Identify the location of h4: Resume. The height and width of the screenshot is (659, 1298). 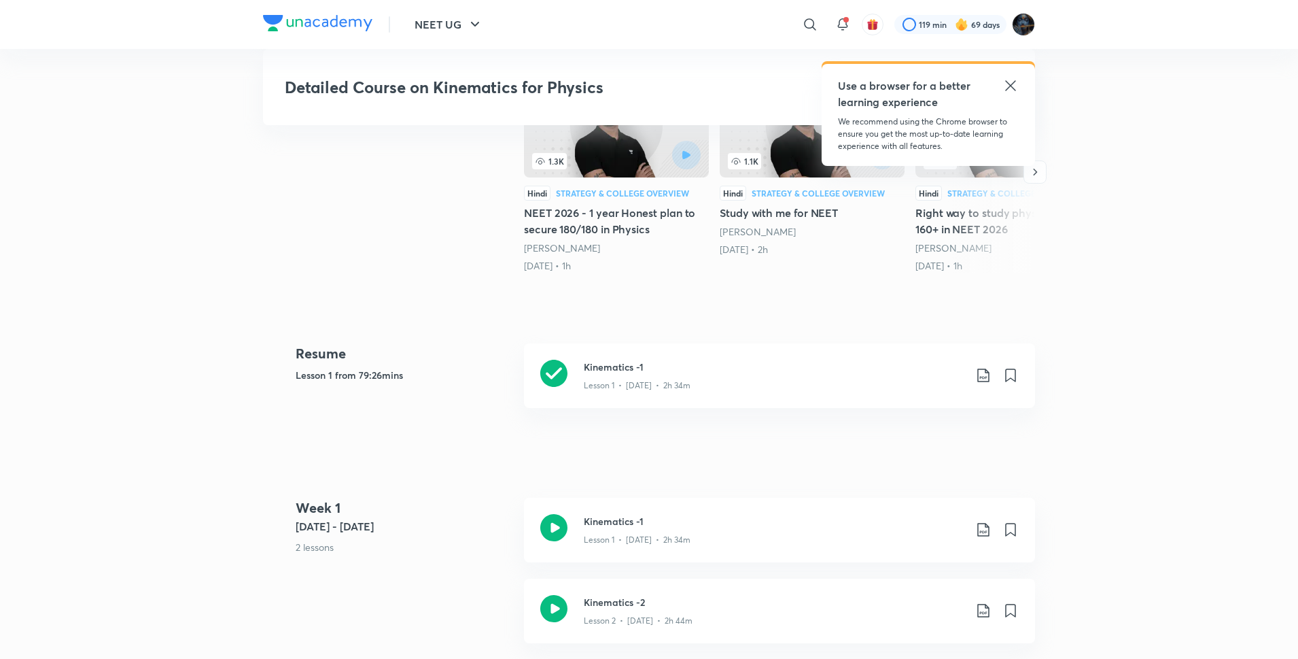
(404, 353).